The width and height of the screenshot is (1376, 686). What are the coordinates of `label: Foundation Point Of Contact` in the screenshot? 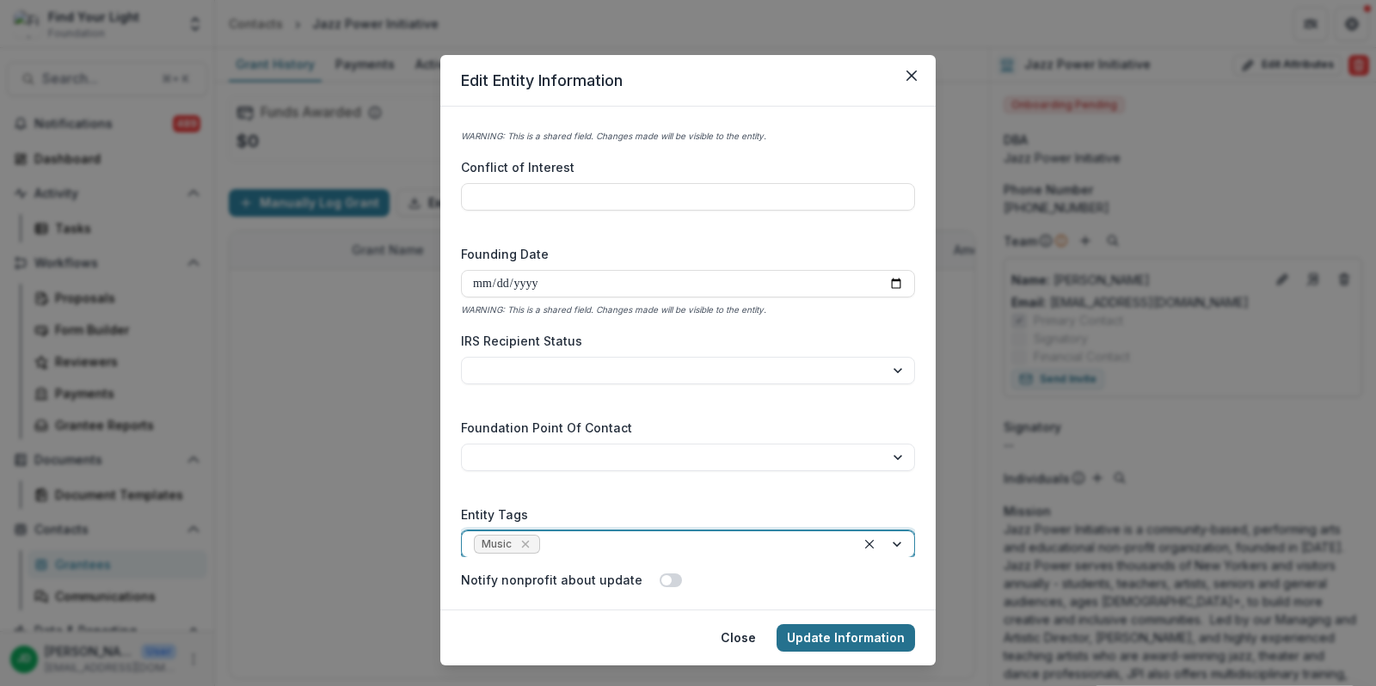 It's located at (683, 428).